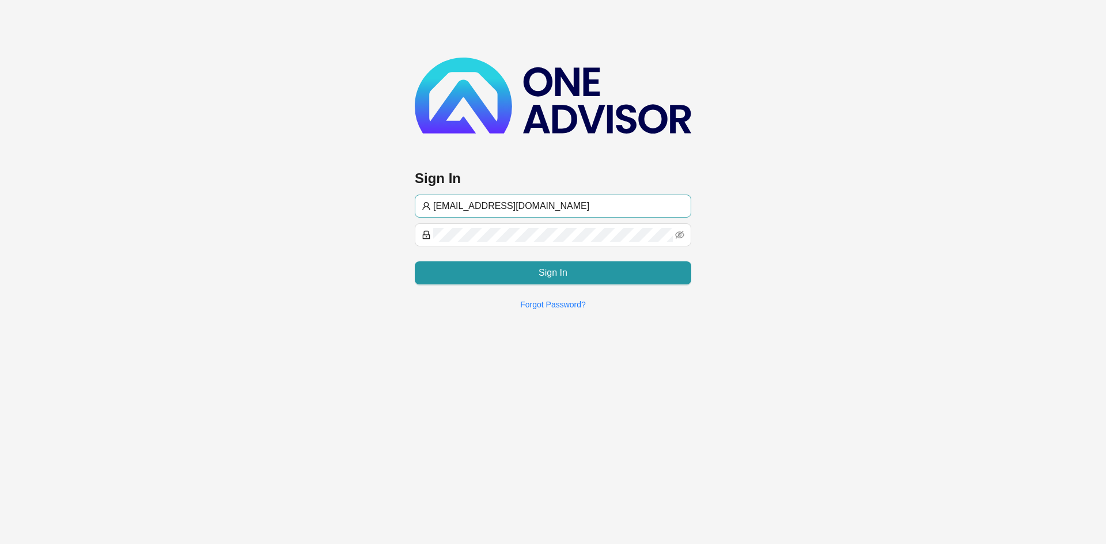  What do you see at coordinates (559, 206) in the screenshot?
I see `input: Username` at bounding box center [559, 206].